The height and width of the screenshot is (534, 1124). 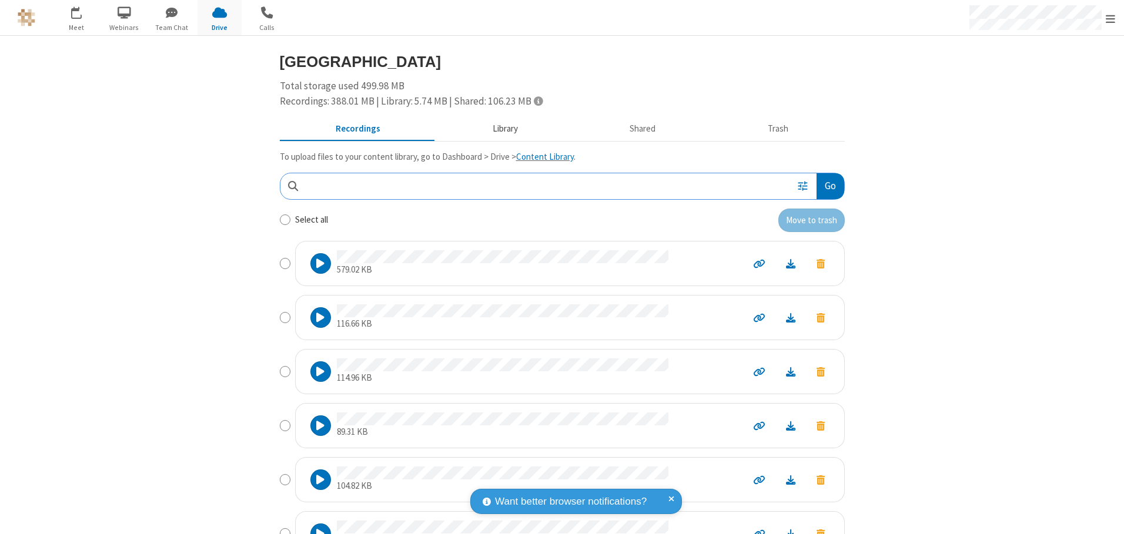 What do you see at coordinates (267, 28) in the screenshot?
I see `span: Calls` at bounding box center [267, 28].